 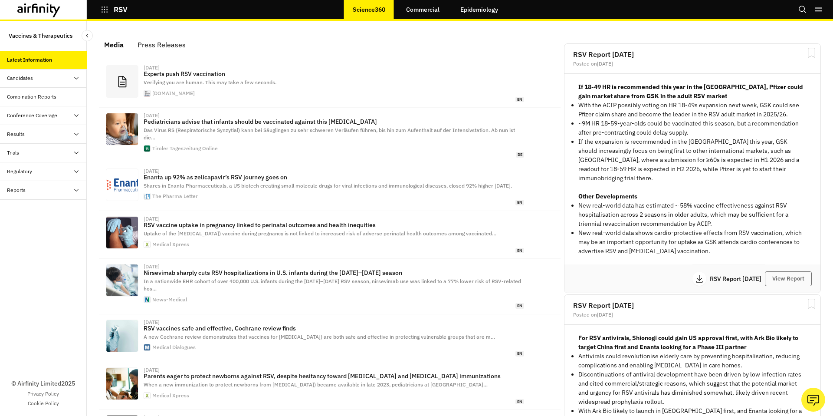 I want to click on img: 4728e3c9-b448-5ad2-9f75-58b211097508, so click(x=122, y=129).